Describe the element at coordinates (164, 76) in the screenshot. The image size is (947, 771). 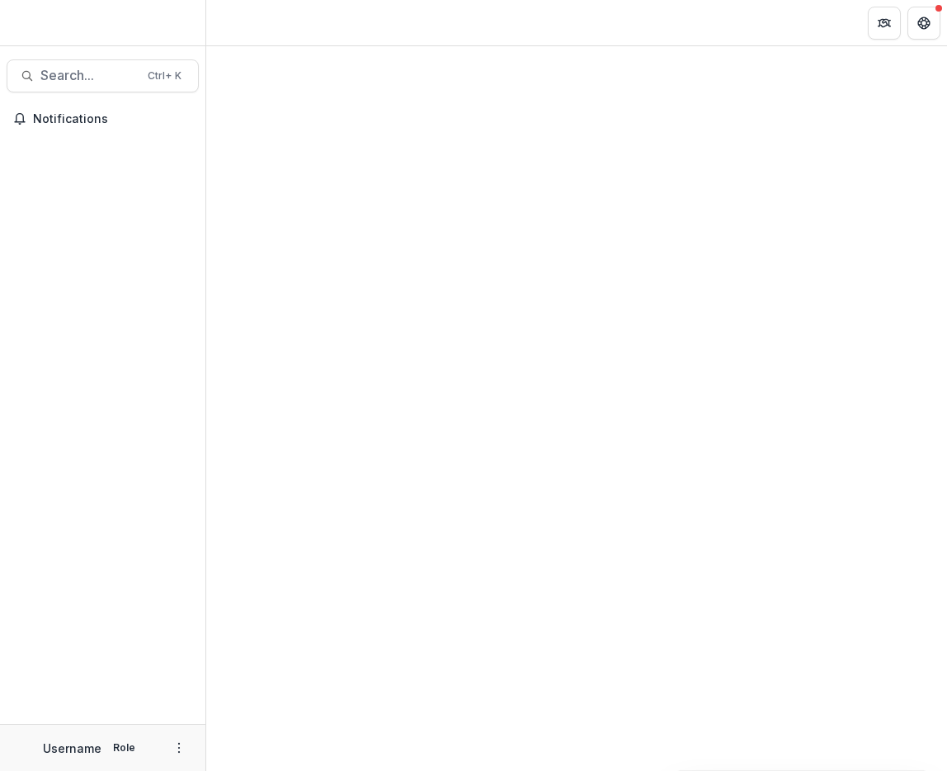
I see `div: Ctrl + K` at that location.